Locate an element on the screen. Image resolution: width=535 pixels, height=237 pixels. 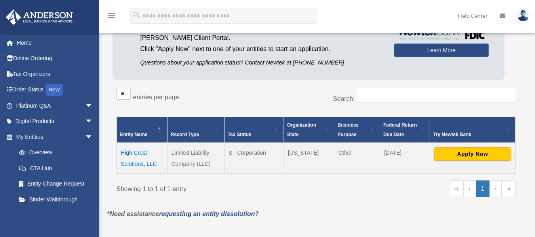
a: Previous is located at coordinates (469, 189).